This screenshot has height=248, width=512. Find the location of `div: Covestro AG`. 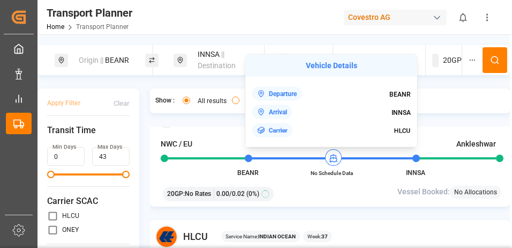

div: Covestro AG is located at coordinates (395, 17).